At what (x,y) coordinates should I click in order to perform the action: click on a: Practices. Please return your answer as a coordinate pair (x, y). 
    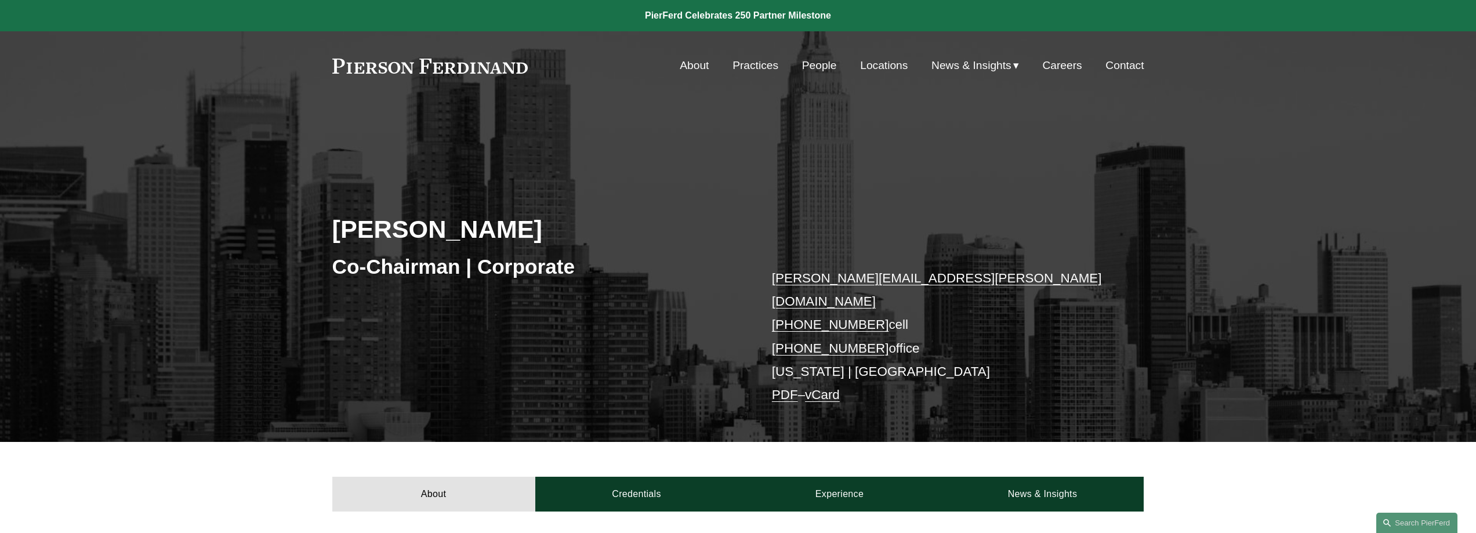
    Looking at the image, I should click on (755, 66).